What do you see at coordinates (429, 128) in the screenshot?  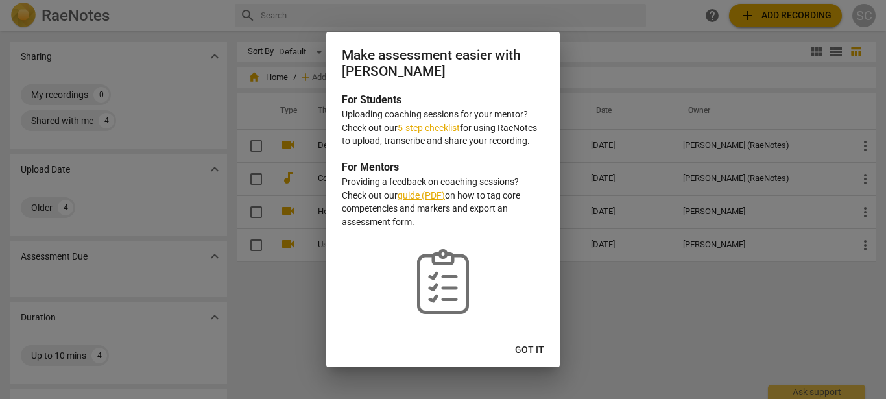 I see `a: 5-step checklist` at bounding box center [429, 128].